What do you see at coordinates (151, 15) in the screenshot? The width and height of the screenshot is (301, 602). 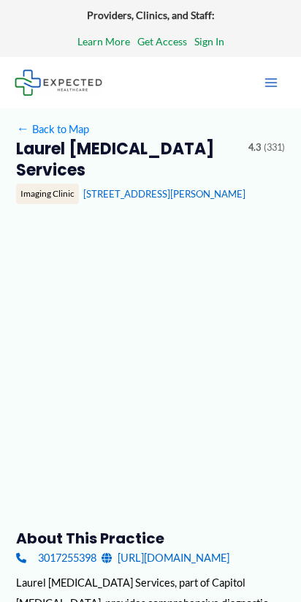 I see `strong: Providers, Clinics, and Staff:` at bounding box center [151, 15].